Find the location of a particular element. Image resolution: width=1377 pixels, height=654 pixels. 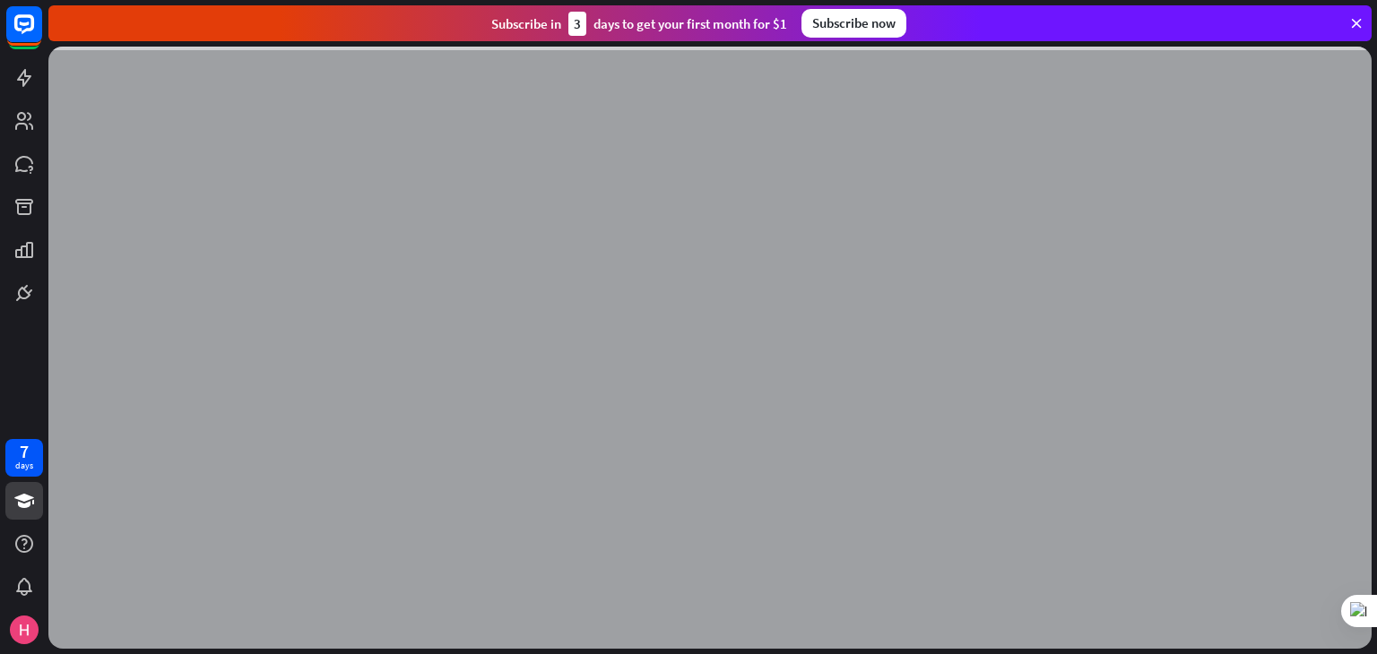

div: 3 is located at coordinates (577, 23).